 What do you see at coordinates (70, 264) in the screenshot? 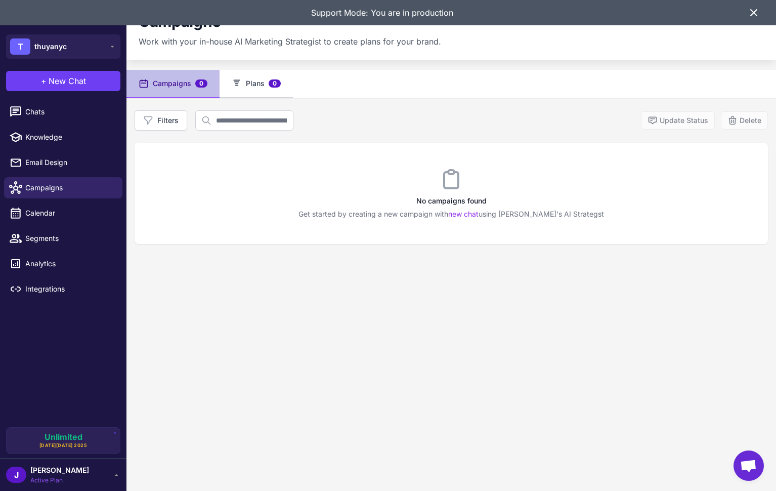
I see `span: Analytics` at bounding box center [70, 264].